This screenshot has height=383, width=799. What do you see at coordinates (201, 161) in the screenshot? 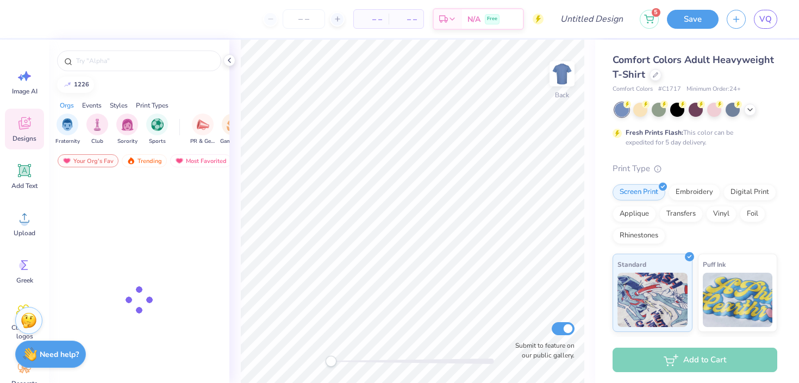
I see `div: Most Favorited` at bounding box center [201, 161].